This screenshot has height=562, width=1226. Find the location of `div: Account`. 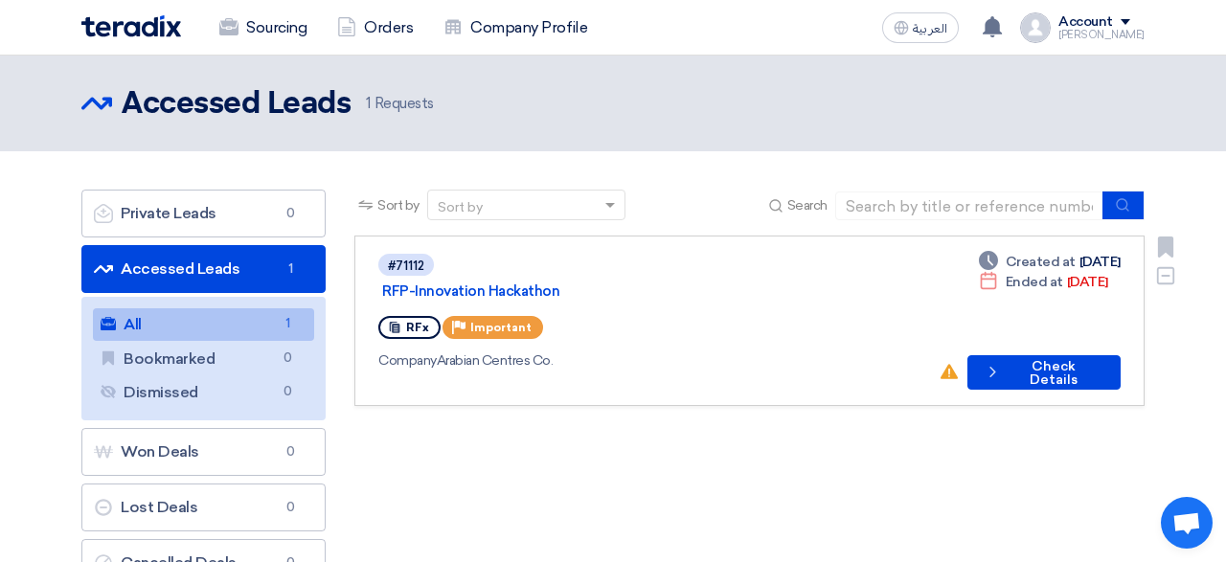

div: Account is located at coordinates (1085, 22).